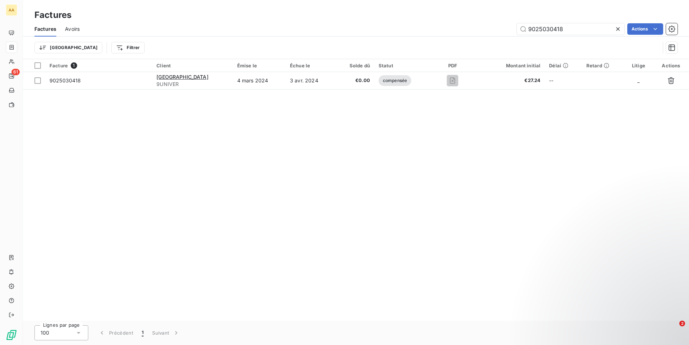  Describe the element at coordinates (53, 15) in the screenshot. I see `h3: Factures` at that location.